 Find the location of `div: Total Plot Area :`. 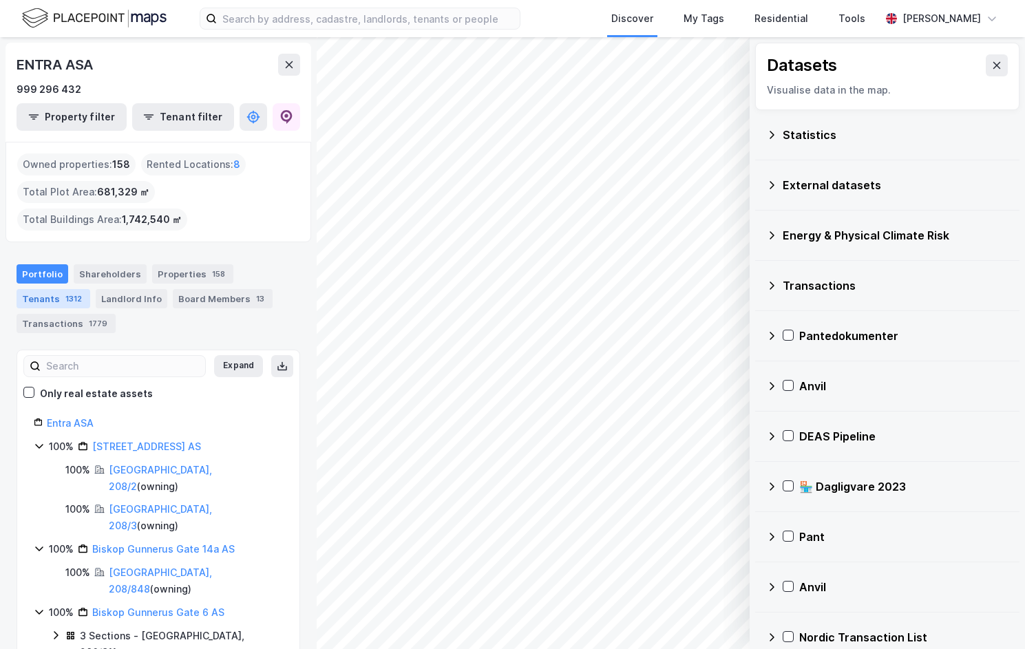

div: Total Plot Area : is located at coordinates (86, 192).